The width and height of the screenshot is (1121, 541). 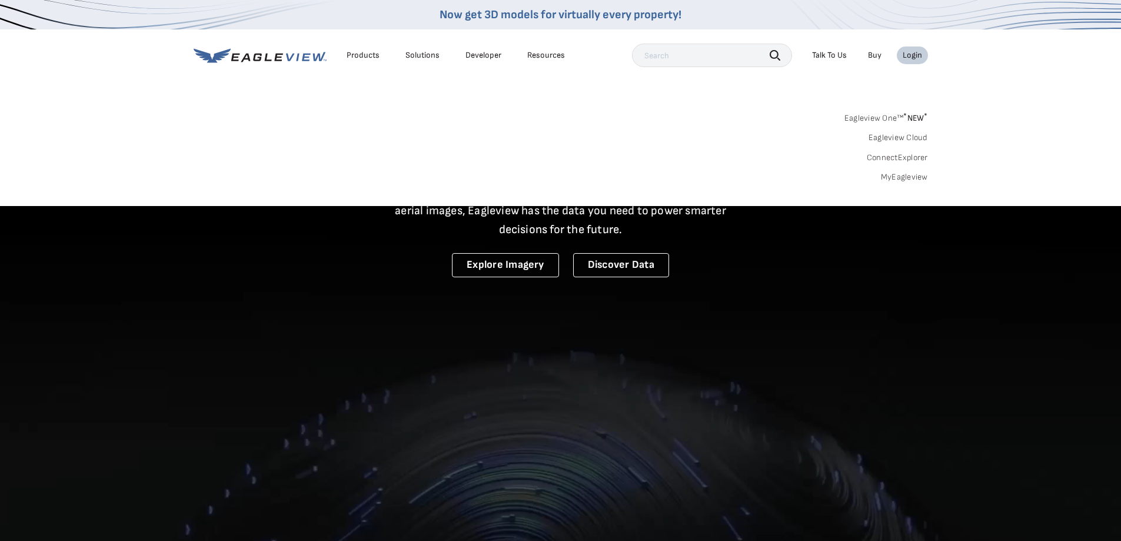 What do you see at coordinates (915, 118) in the screenshot?
I see `span: NEW` at bounding box center [915, 118].